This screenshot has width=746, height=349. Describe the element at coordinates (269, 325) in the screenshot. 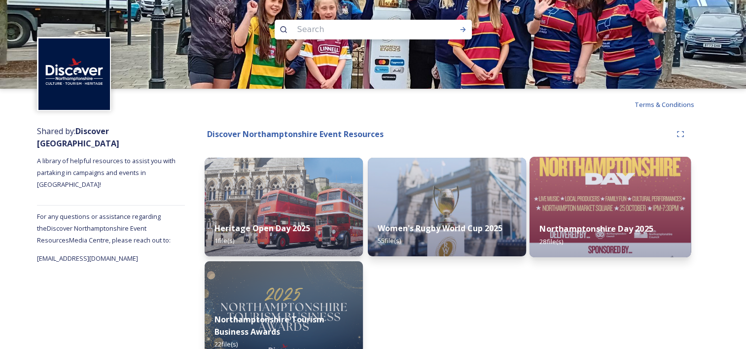

I see `strong: Northamptonshire Tourism Business Awards` at that location.